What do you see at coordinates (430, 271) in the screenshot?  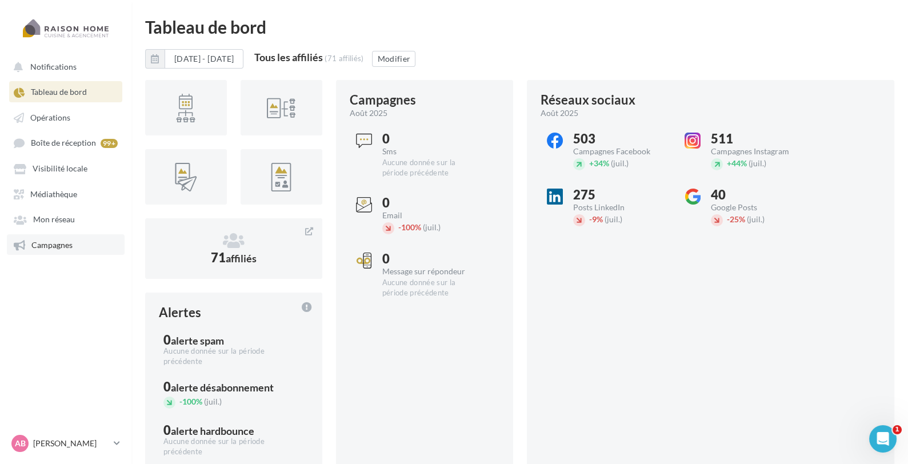 I see `div: Message sur répondeur` at bounding box center [430, 271].